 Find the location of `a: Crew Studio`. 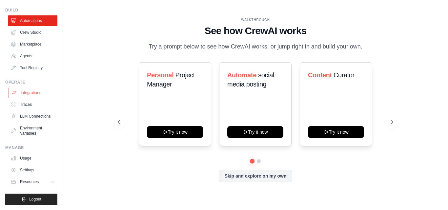

a: Crew Studio is located at coordinates (32, 32).